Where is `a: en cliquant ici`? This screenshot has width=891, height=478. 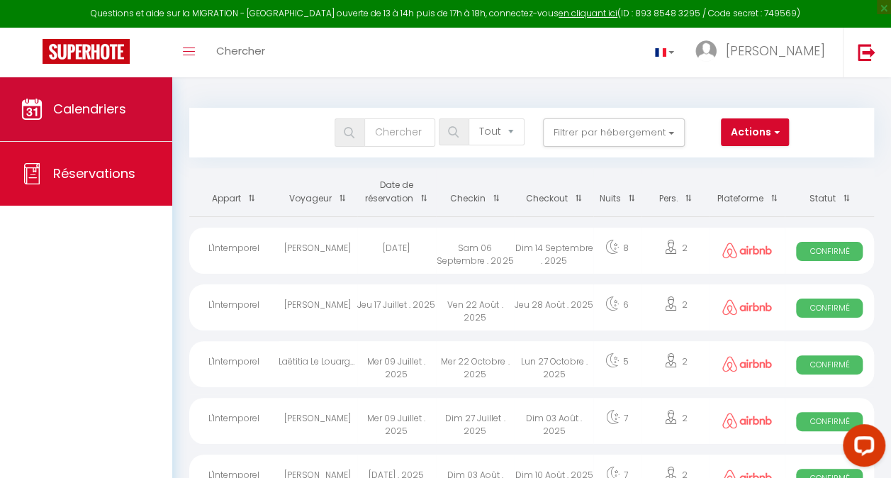
a: en cliquant ici is located at coordinates (588, 13).